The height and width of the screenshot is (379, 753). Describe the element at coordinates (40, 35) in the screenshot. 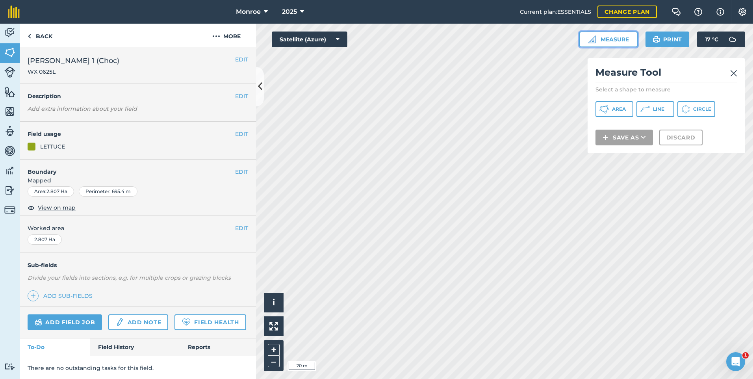

I see `a: Back` at that location.